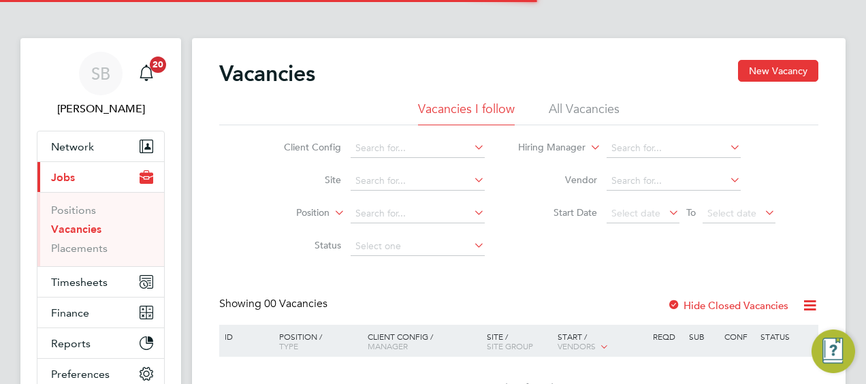 This screenshot has height=384, width=866. Describe the element at coordinates (577, 346) in the screenshot. I see `span: Vendors` at that location.